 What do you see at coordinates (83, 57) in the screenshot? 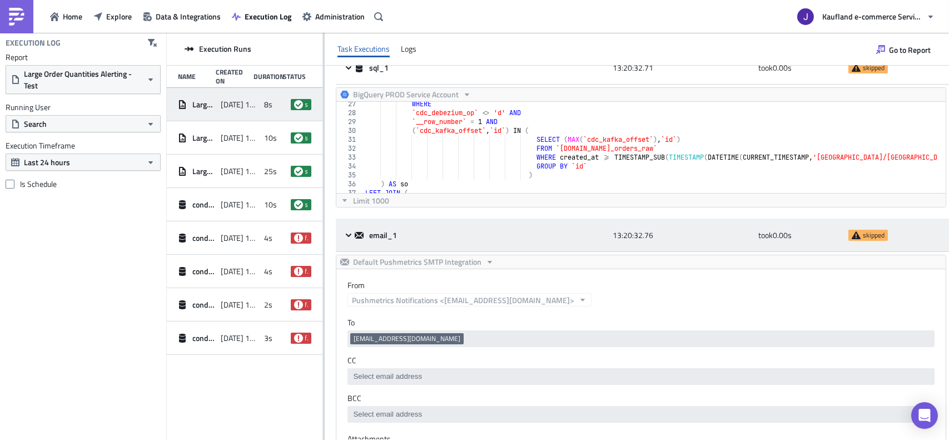
I see `label: Report` at bounding box center [83, 57].